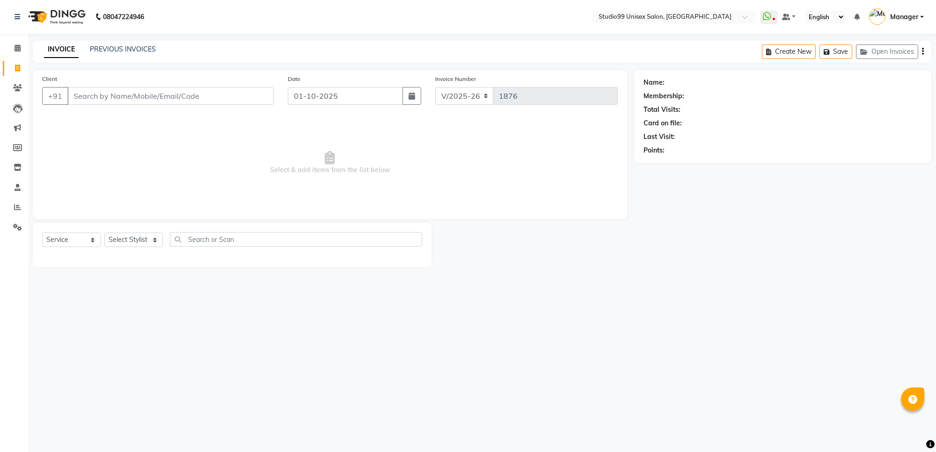 The width and height of the screenshot is (936, 452). What do you see at coordinates (664, 96) in the screenshot?
I see `div: Membership:` at bounding box center [664, 96].